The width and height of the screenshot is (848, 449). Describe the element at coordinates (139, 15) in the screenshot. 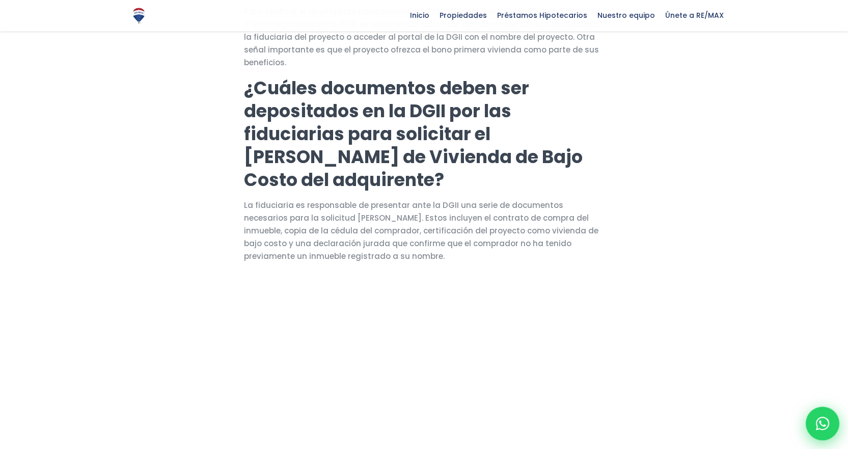

I see `img: Logo de REMAX` at that location.